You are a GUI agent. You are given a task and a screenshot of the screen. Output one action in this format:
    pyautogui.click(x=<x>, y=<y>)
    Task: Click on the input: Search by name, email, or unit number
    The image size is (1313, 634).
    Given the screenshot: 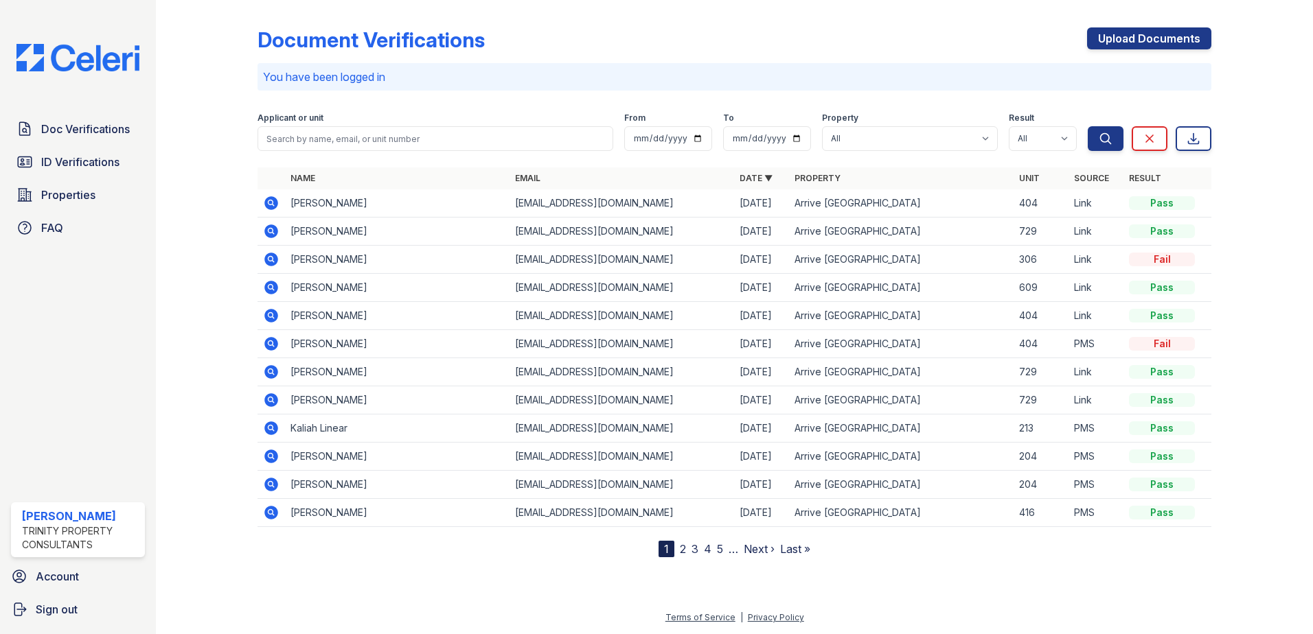 What is the action you would take?
    pyautogui.click(x=435, y=139)
    